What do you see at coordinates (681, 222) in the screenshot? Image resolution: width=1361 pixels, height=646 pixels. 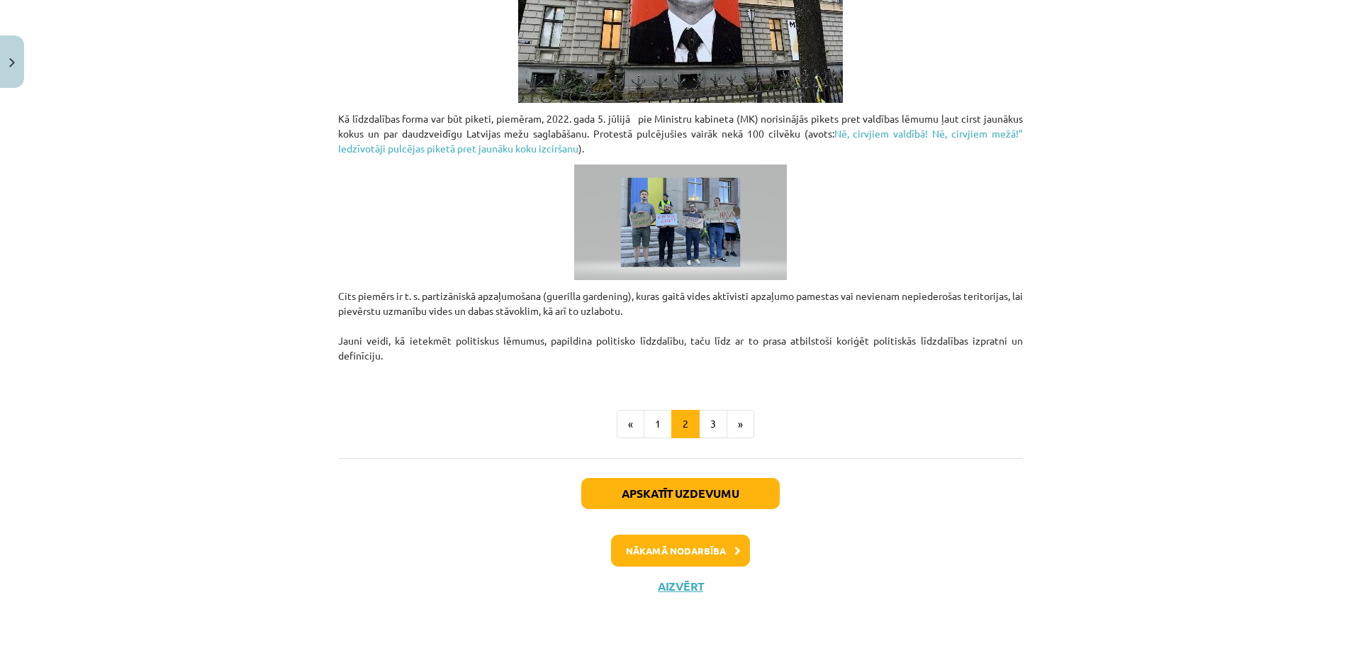 I see `img: C:\Users\anita.jozus\Desktop\ekrānuzņēmums.png` at bounding box center [681, 222].